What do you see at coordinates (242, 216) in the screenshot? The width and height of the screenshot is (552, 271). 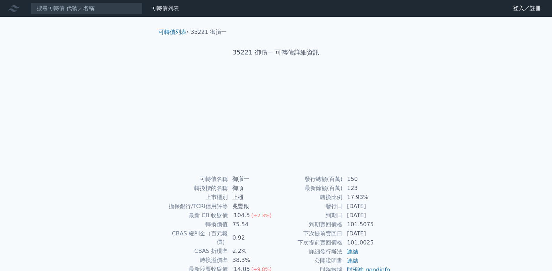 I see `div: 104.5` at bounding box center [242, 216].